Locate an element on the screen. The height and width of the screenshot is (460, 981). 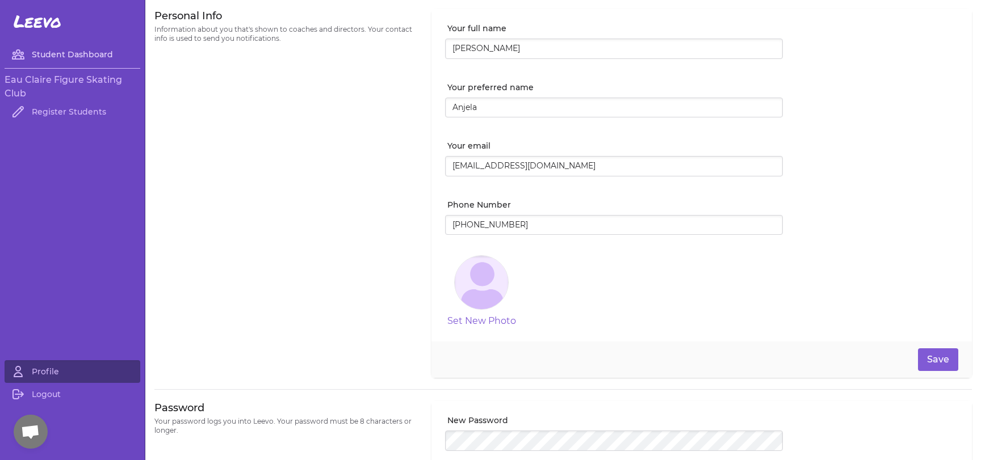
label: Your full name is located at coordinates (615, 28).